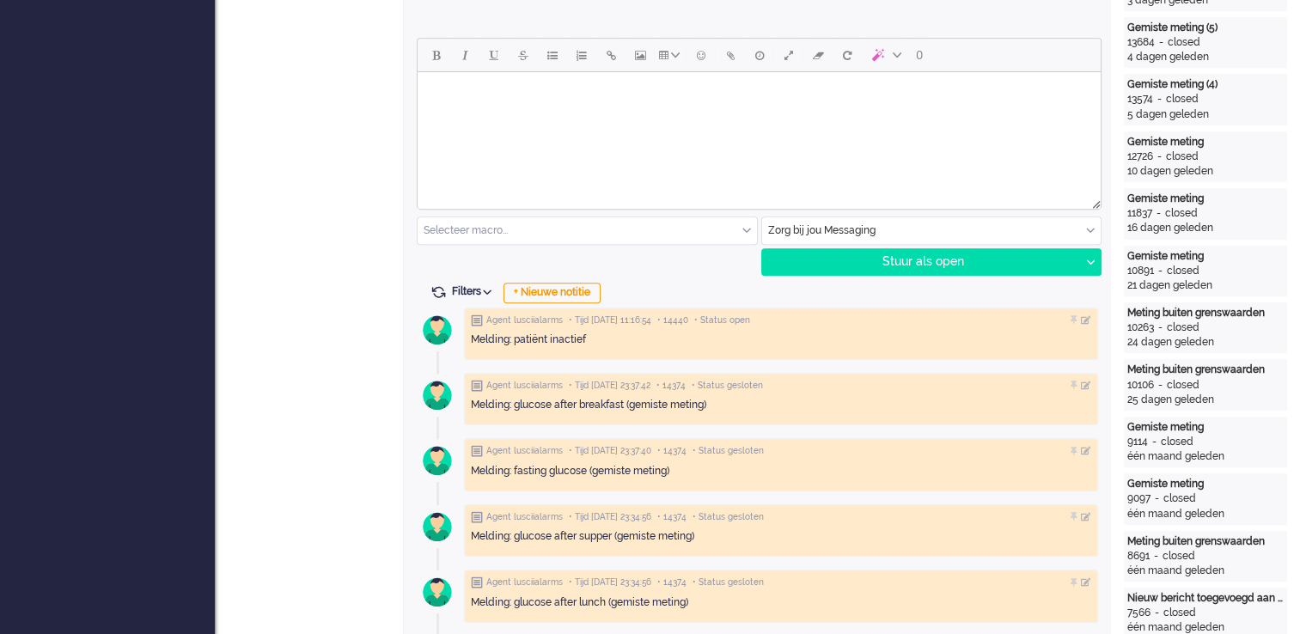  I want to click on div: 8691, so click(1139, 556).